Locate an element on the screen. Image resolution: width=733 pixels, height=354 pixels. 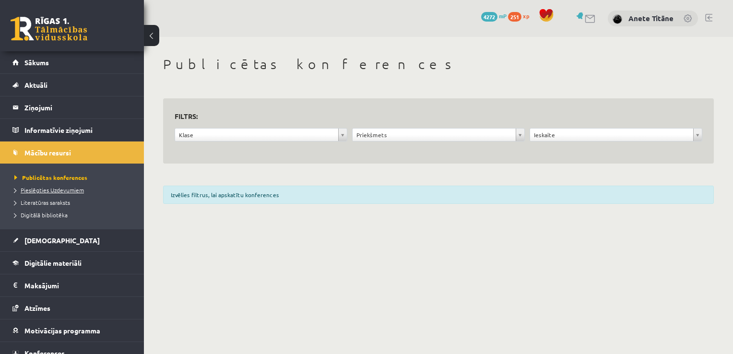
span: Mācību resursi is located at coordinates (47, 153).